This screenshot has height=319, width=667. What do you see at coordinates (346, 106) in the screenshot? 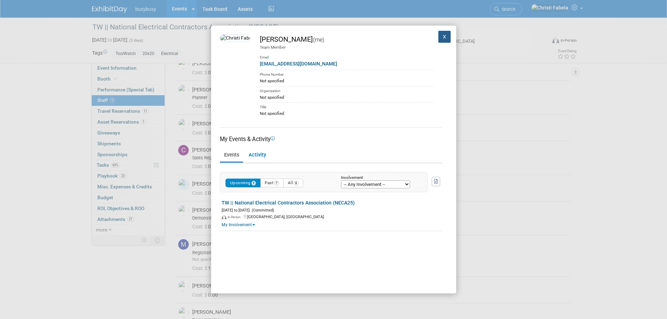
I see `div: Title` at bounding box center [346, 106].